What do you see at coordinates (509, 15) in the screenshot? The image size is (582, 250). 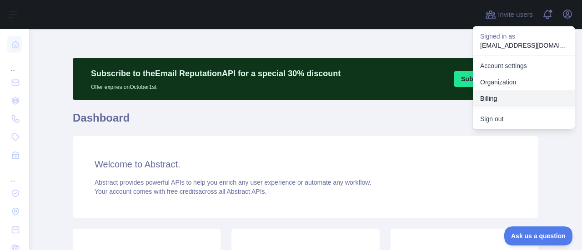 I see `button: Invite users` at bounding box center [509, 15].